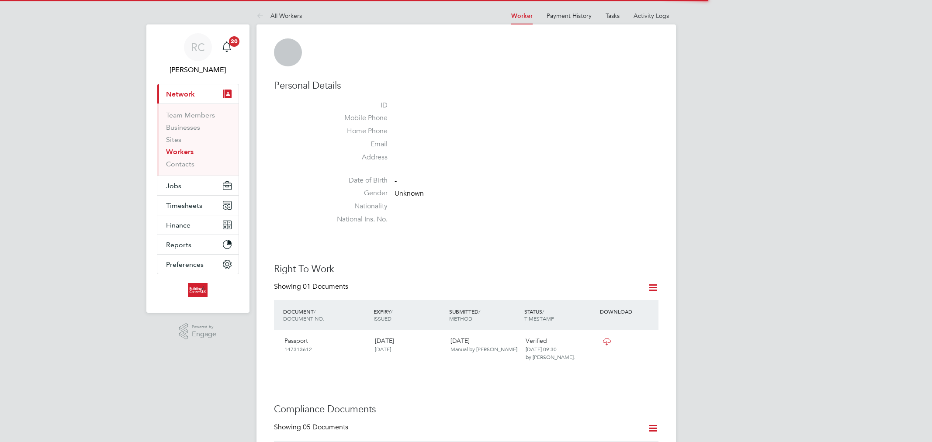  I want to click on button: Network, so click(198, 94).